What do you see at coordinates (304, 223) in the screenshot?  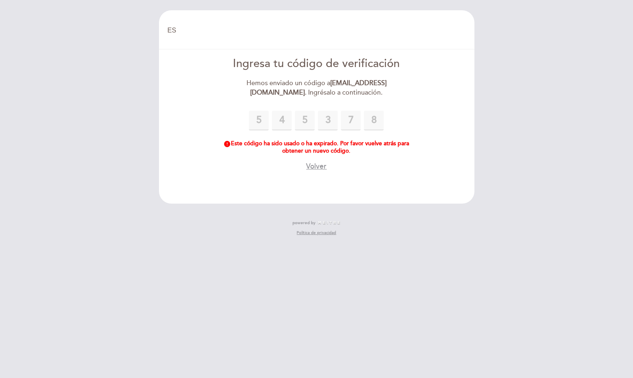 I see `span: powered by` at bounding box center [304, 223].